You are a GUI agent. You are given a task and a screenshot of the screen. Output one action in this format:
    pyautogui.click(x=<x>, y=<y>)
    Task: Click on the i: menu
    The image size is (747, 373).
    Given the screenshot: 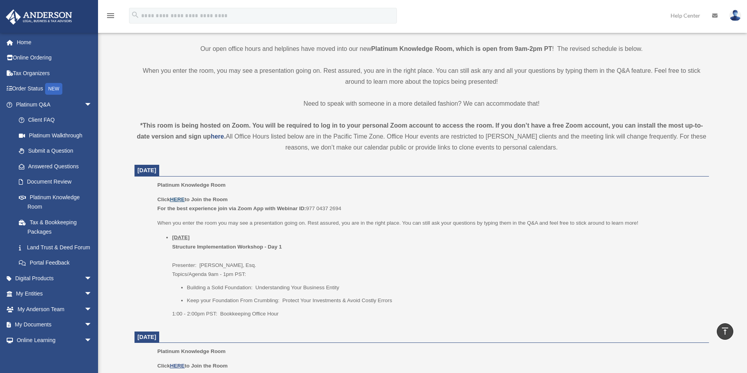 What is the action you would take?
    pyautogui.click(x=111, y=16)
    